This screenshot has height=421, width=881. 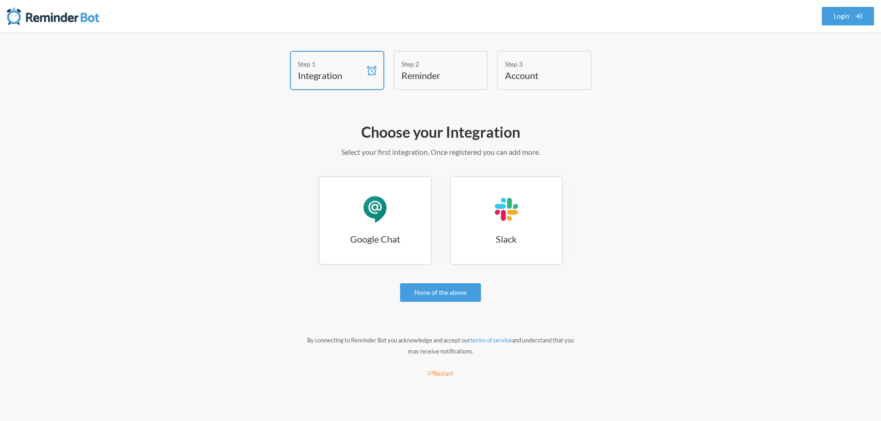 I want to click on h2: Choose your Integration, so click(x=441, y=132).